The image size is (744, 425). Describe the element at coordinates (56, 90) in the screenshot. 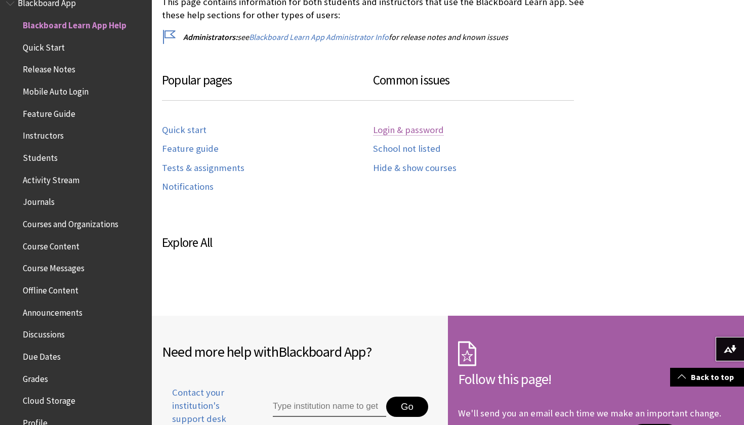

I see `span: Mobile Auto Login` at that location.